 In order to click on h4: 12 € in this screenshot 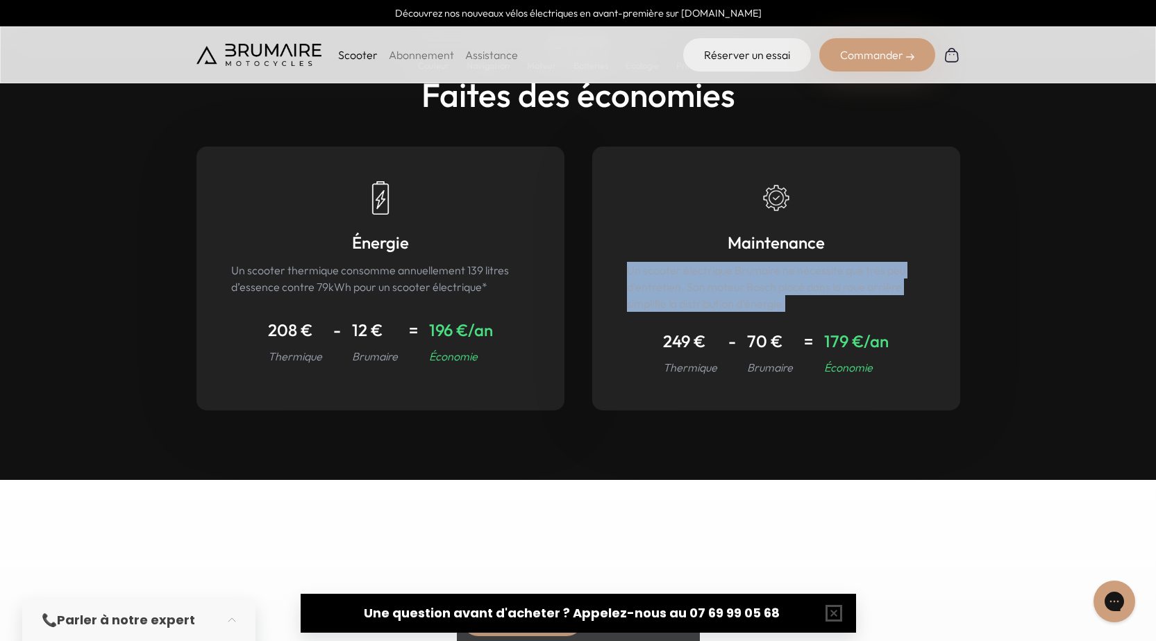, I will do `click(375, 330)`.